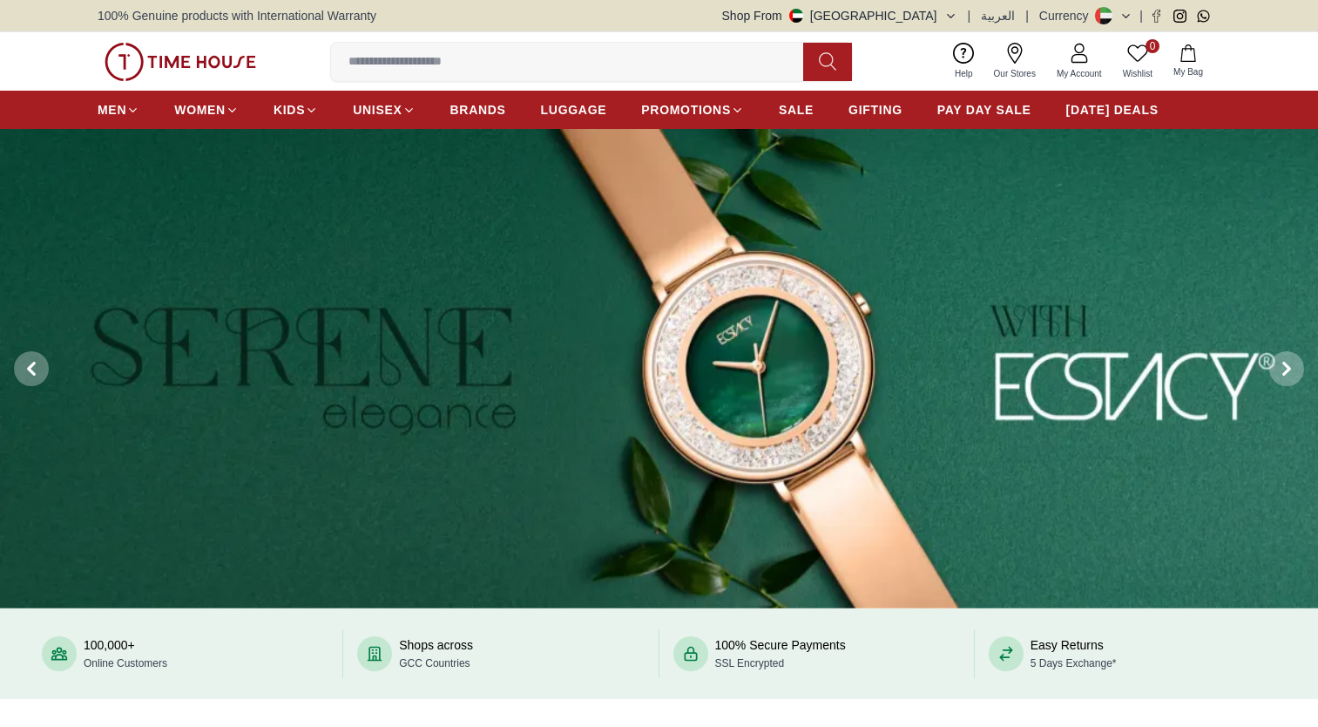 This screenshot has width=1318, height=727. Describe the element at coordinates (199, 110) in the screenshot. I see `span: WOMEN` at that location.